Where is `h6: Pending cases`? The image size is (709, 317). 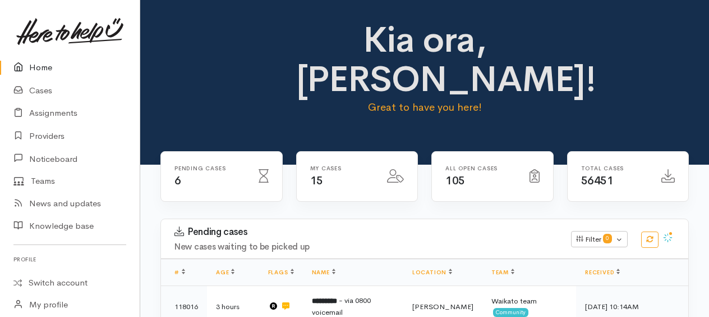
h6: Pending cases is located at coordinates (210, 168).